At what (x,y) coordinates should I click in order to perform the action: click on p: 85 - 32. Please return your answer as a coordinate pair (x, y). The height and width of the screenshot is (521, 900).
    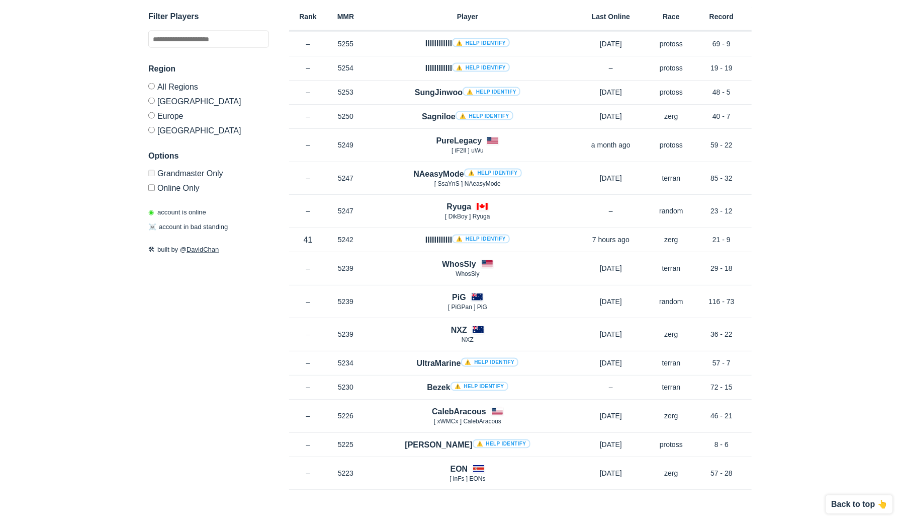
    Looking at the image, I should click on (722, 178).